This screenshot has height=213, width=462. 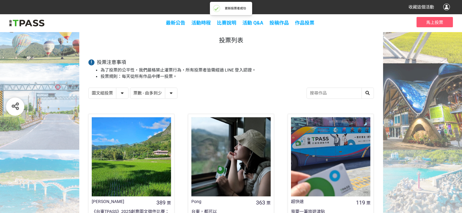 What do you see at coordinates (226, 23) in the screenshot?
I see `a: 比賽說明` at bounding box center [226, 23].